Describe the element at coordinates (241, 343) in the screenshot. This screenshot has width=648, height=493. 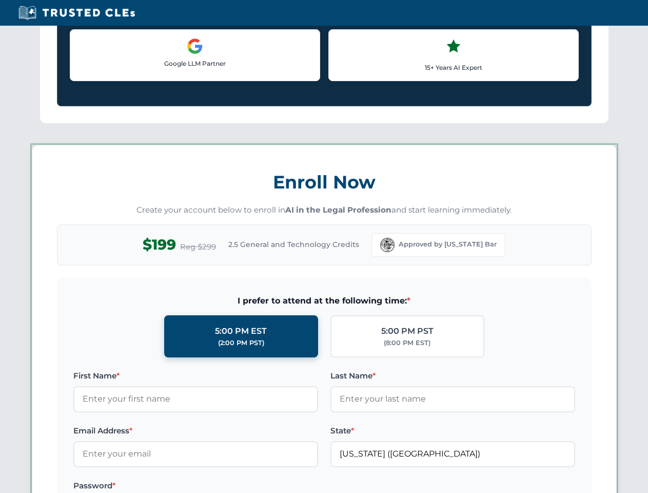
I see `div: (2:00 PM PST)` at that location.